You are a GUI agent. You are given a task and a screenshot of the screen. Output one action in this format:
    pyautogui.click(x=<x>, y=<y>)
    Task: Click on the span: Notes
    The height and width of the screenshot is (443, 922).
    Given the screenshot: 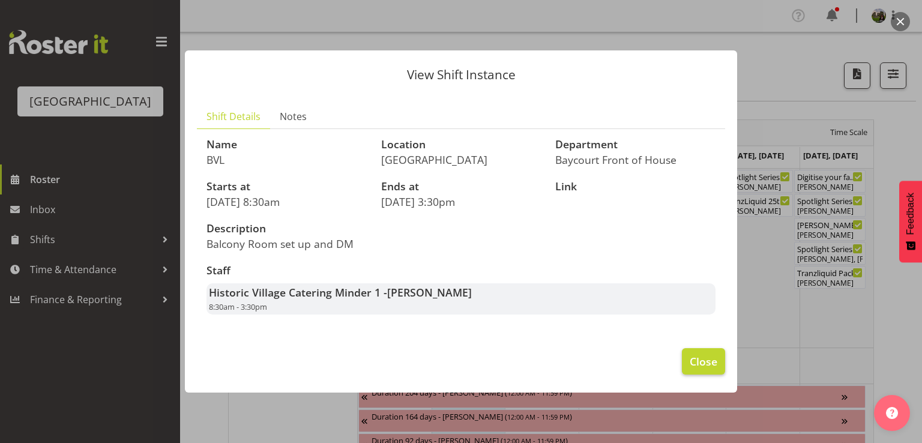 What is the action you would take?
    pyautogui.click(x=293, y=117)
    